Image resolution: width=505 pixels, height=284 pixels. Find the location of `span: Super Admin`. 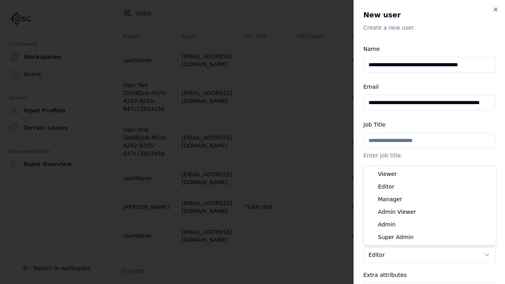

span: Super Admin is located at coordinates (396, 237).